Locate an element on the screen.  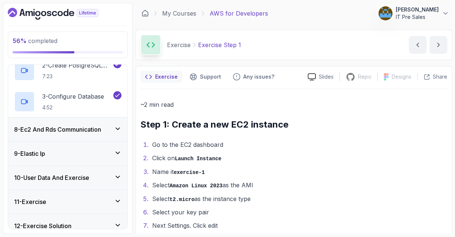
p: AWS for Developers is located at coordinates (239, 13).